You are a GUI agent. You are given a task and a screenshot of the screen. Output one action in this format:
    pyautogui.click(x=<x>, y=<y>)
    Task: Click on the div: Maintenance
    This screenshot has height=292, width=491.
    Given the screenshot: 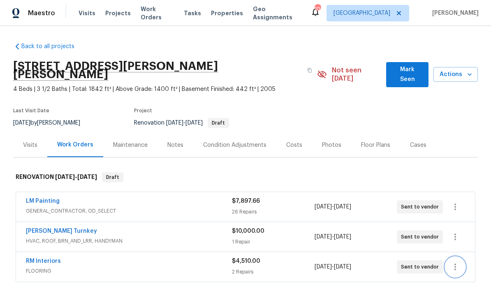 What is the action you would take?
    pyautogui.click(x=130, y=145)
    